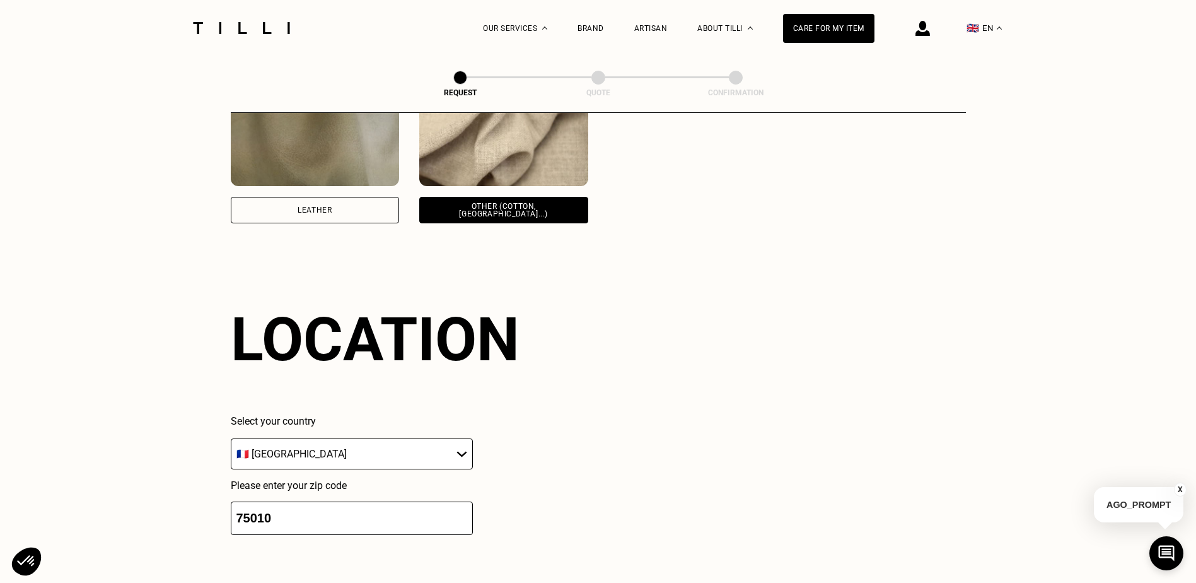 The height and width of the screenshot is (583, 1196). Describe the element at coordinates (241, 28) in the screenshot. I see `img: Tilli seamstress service logo` at that location.